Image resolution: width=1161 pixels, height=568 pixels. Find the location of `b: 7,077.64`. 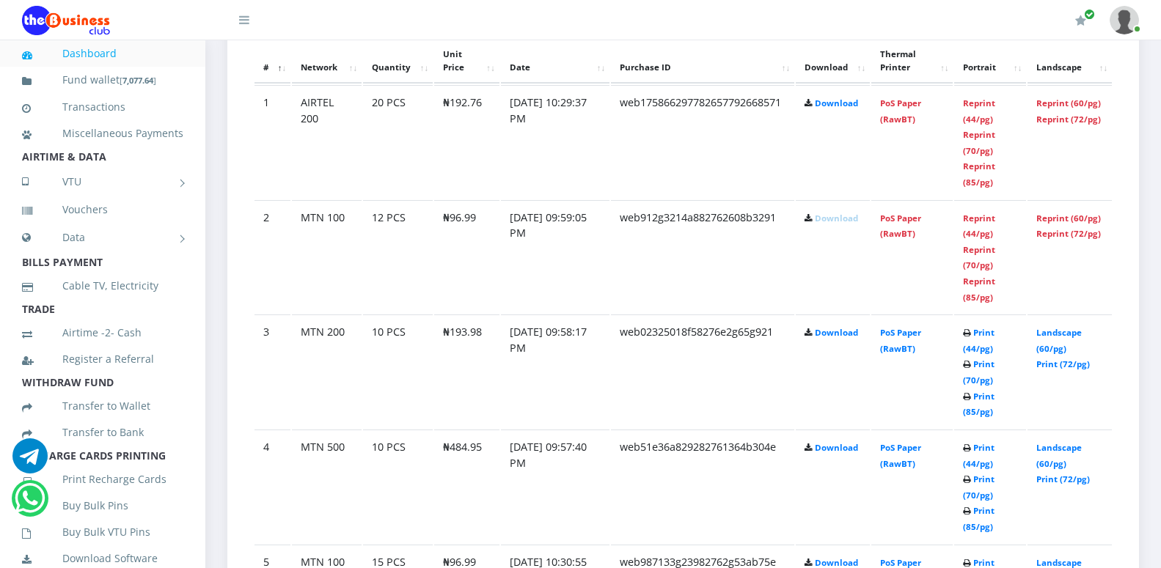

b: 7,077.64 is located at coordinates (138, 80).